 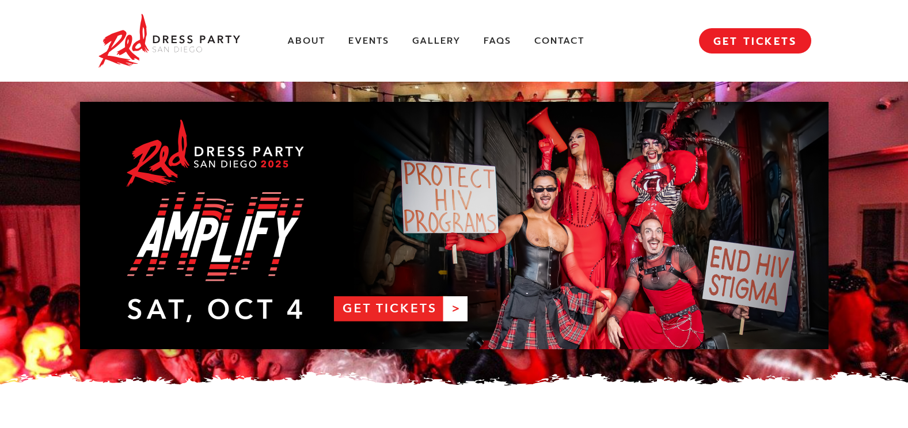 What do you see at coordinates (755, 41) in the screenshot?
I see `a: GET TICKETS` at bounding box center [755, 41].